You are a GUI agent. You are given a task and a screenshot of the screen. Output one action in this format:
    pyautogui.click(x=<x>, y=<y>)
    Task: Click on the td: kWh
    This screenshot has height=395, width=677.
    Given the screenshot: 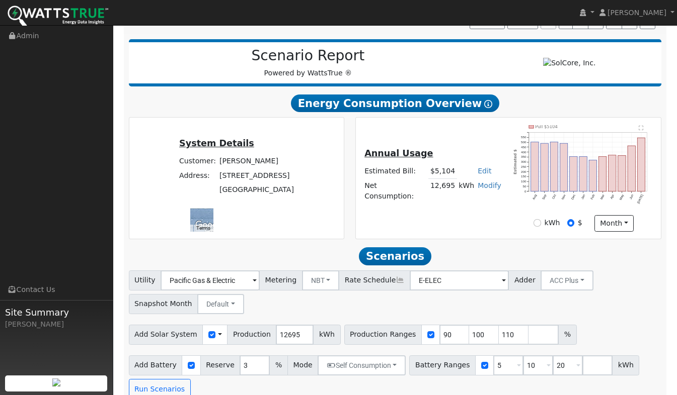 What is the action you would take?
    pyautogui.click(x=466, y=191)
    